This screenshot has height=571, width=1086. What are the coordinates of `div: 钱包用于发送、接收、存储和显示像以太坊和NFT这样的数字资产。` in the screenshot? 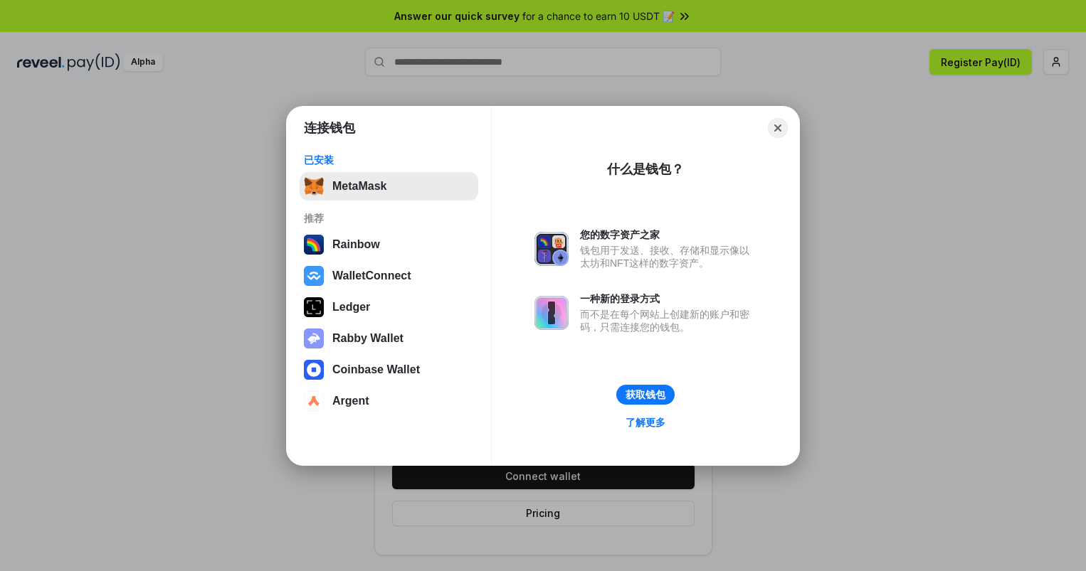 It's located at (668, 257).